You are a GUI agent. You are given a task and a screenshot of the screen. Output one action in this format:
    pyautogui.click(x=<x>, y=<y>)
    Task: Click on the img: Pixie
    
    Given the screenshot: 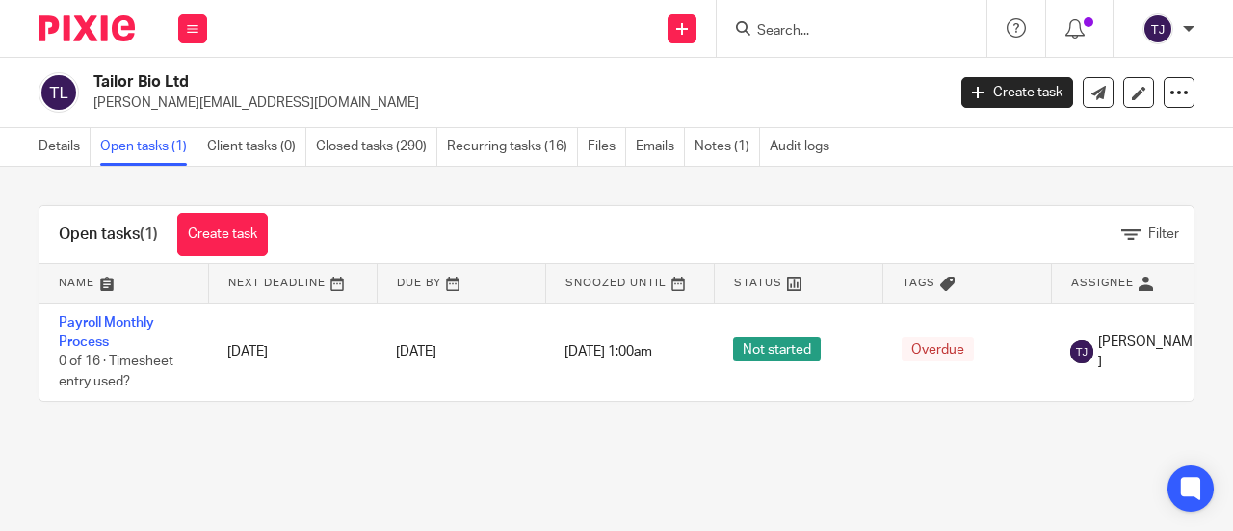 What is the action you would take?
    pyautogui.click(x=87, y=28)
    